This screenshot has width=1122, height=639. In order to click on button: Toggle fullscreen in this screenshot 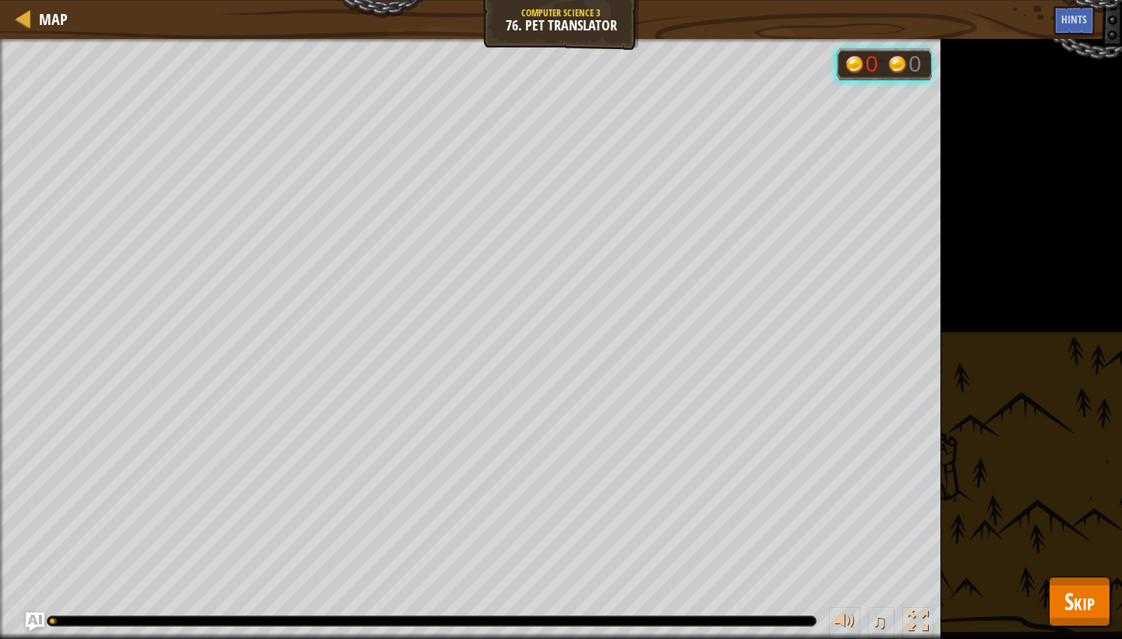, I will do `click(918, 622)`.